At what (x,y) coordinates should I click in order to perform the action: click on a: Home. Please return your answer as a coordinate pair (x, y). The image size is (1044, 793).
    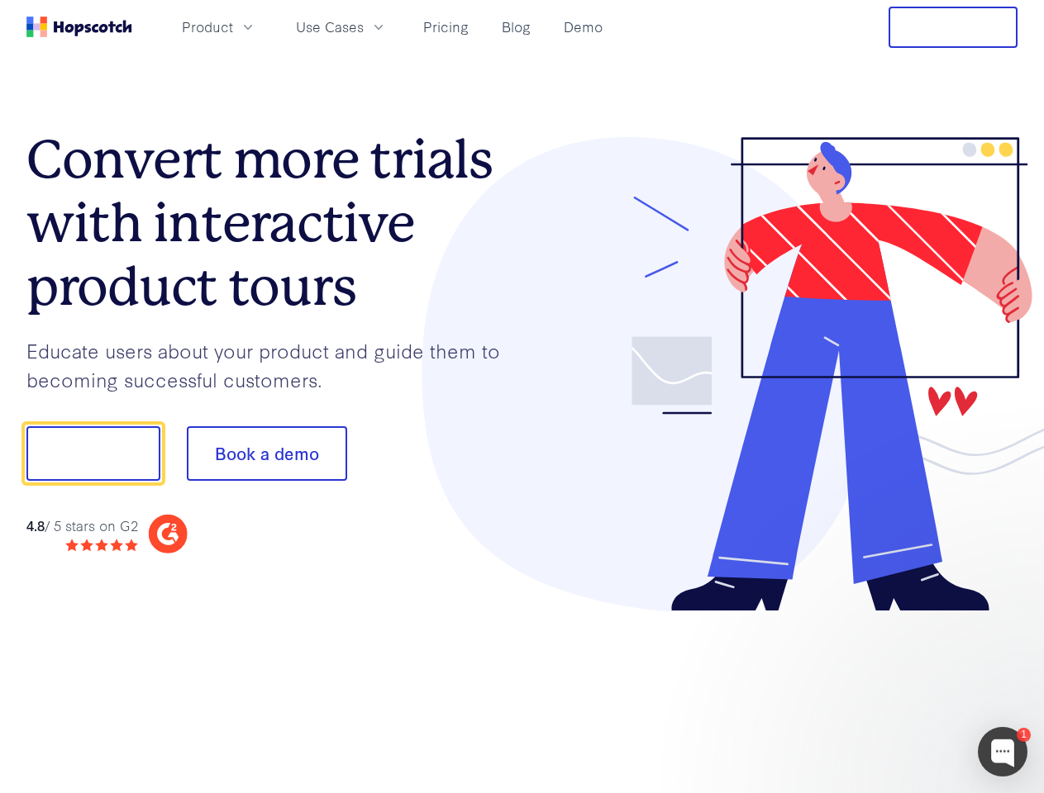
    Looking at the image, I should click on (79, 26).